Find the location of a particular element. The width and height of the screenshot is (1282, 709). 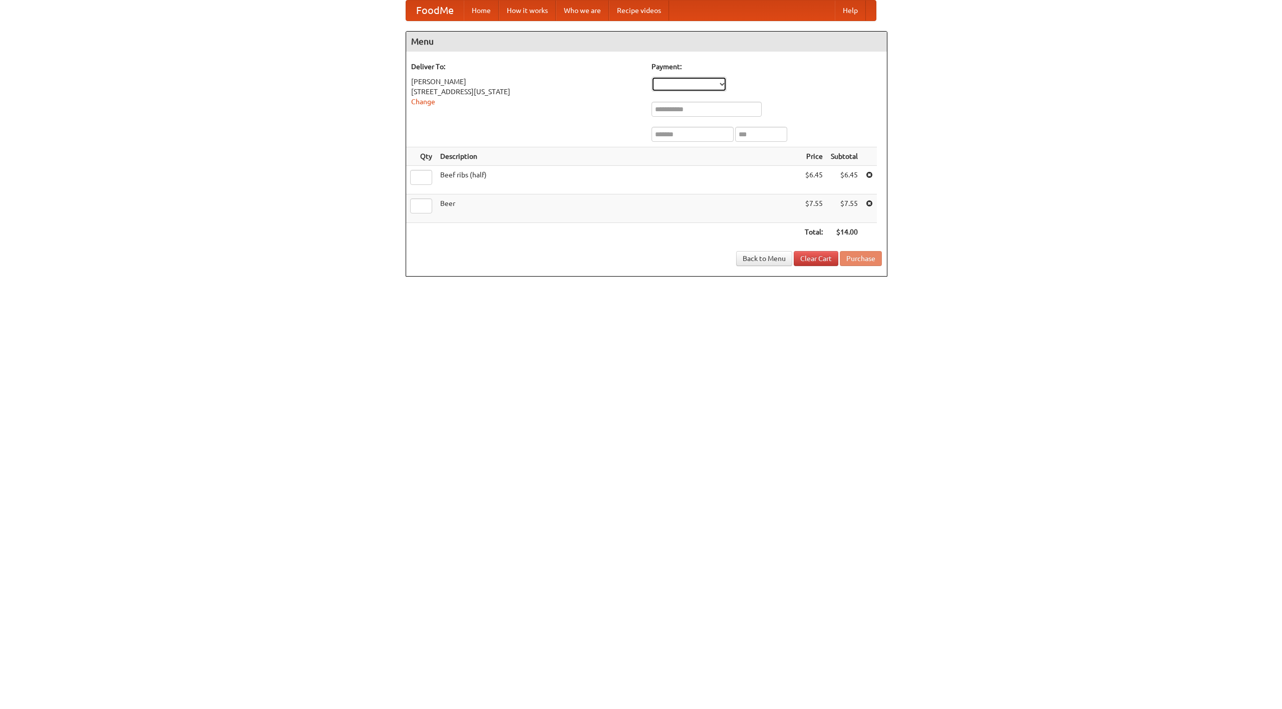

a: How it works is located at coordinates (527, 11).